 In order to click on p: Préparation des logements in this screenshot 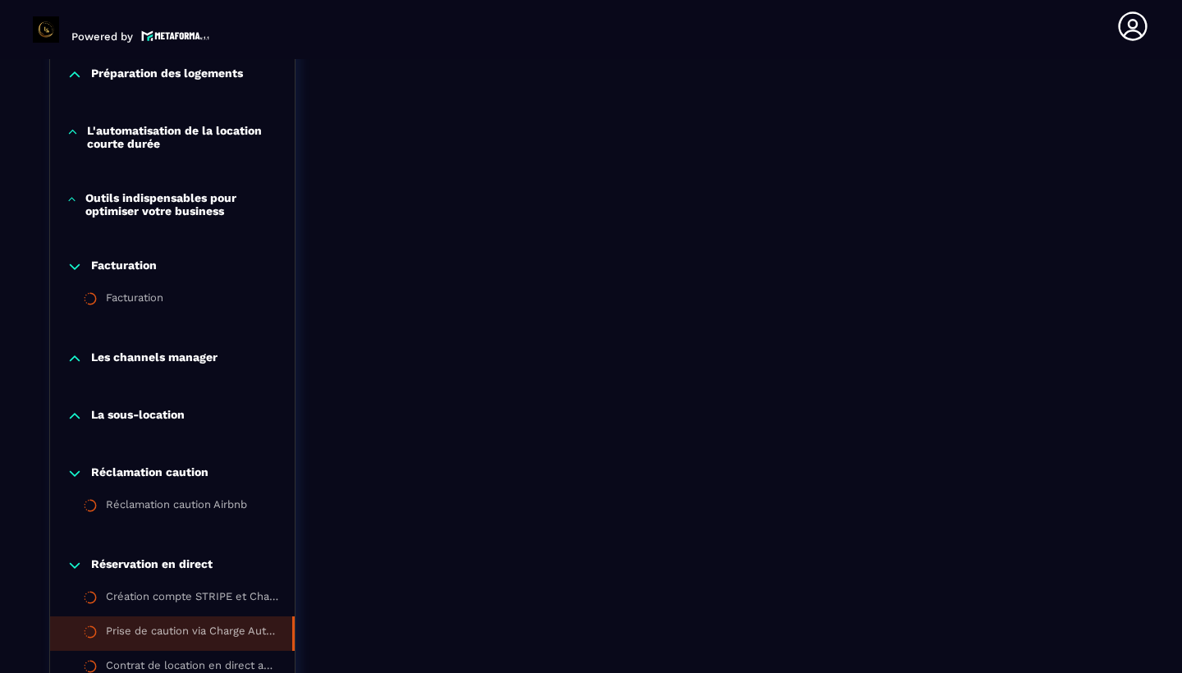, I will do `click(167, 75)`.